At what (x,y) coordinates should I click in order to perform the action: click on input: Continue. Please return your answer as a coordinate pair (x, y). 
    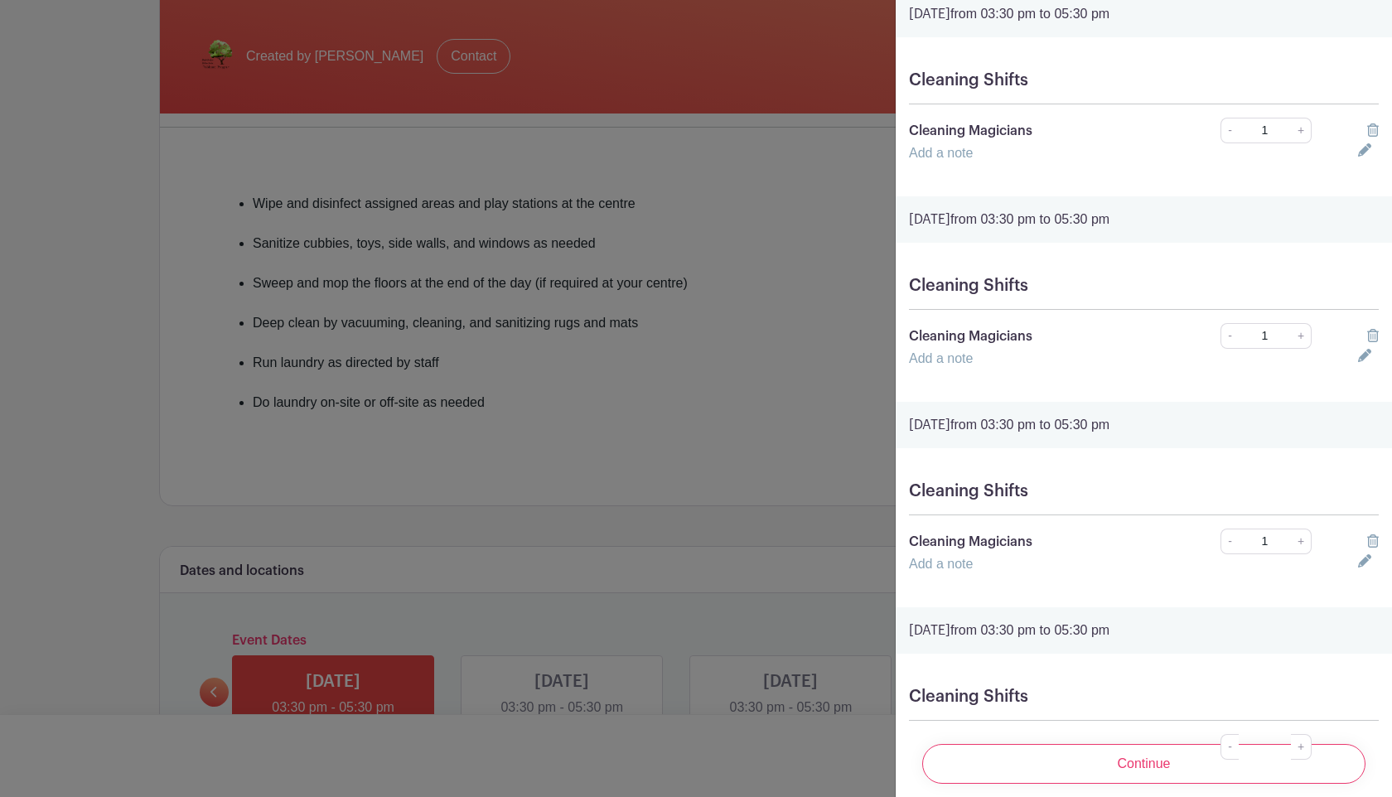
    Looking at the image, I should click on (1143, 764).